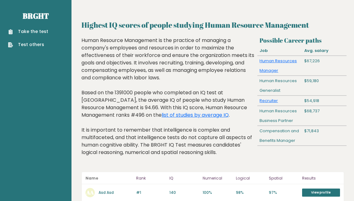  What do you see at coordinates (269, 100) in the screenshot?
I see `a: Recruiter` at bounding box center [269, 100].